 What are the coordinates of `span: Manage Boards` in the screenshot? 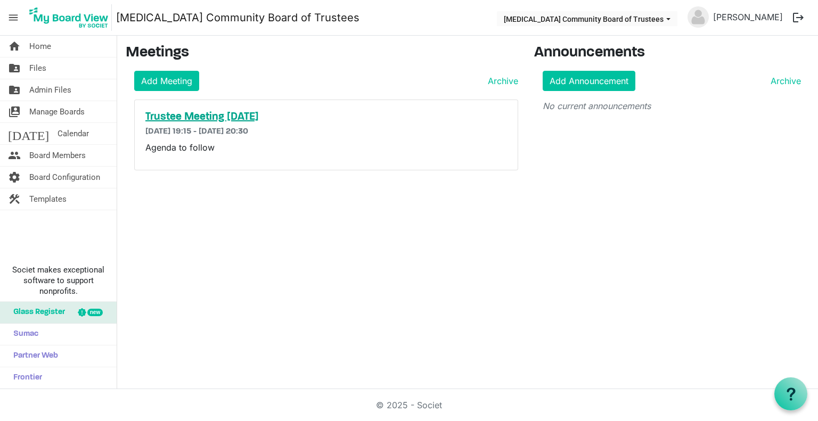 It's located at (57, 112).